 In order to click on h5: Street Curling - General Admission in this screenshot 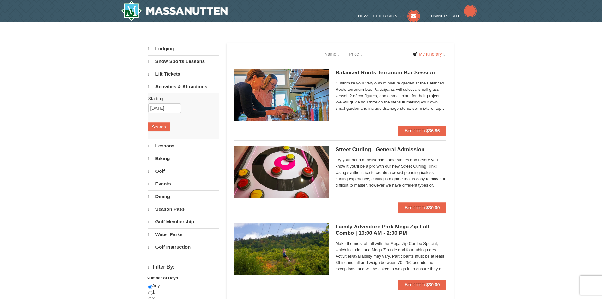, I will do `click(391, 150)`.